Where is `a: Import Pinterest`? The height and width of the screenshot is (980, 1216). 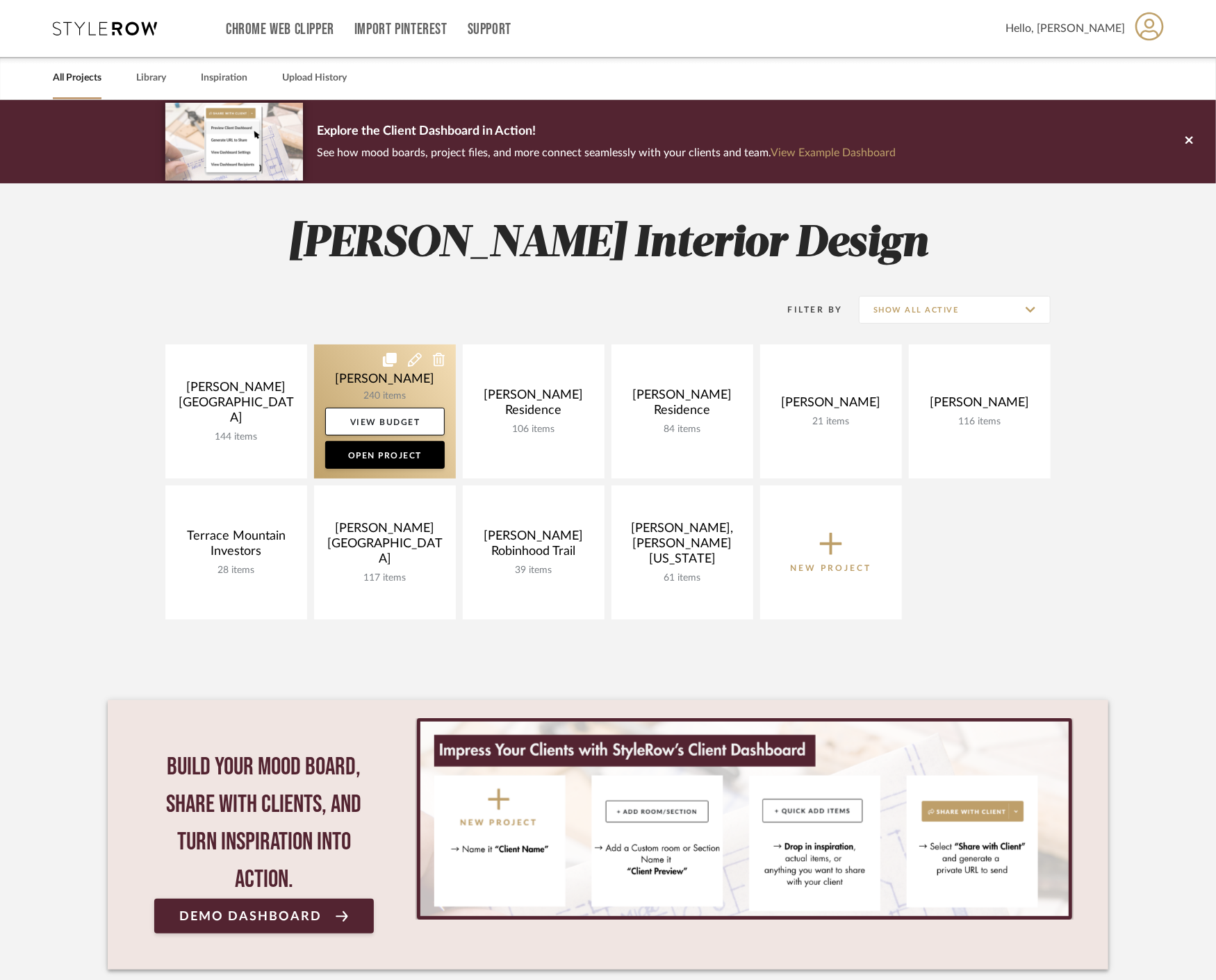
a: Import Pinterest is located at coordinates (401, 29).